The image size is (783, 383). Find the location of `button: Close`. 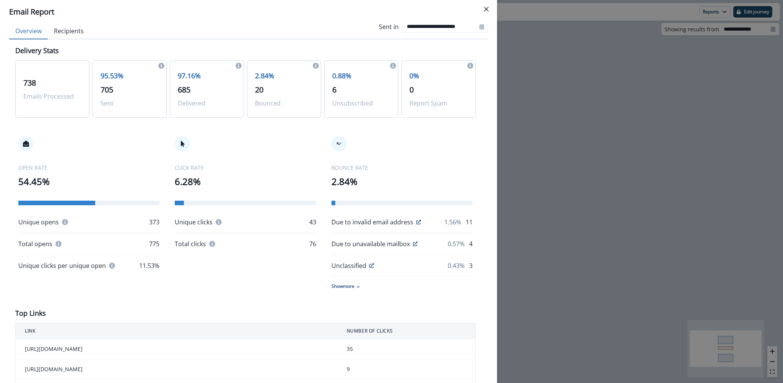

button: Close is located at coordinates (486, 9).